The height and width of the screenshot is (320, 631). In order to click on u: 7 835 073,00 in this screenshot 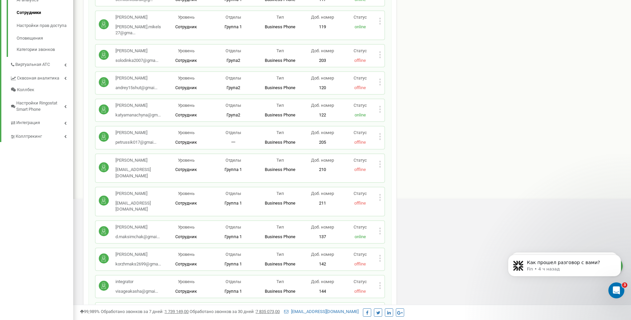, I will do `click(268, 311)`.